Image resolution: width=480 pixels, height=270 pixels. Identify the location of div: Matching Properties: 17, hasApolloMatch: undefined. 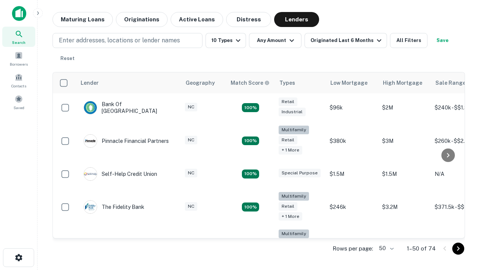
(250, 141).